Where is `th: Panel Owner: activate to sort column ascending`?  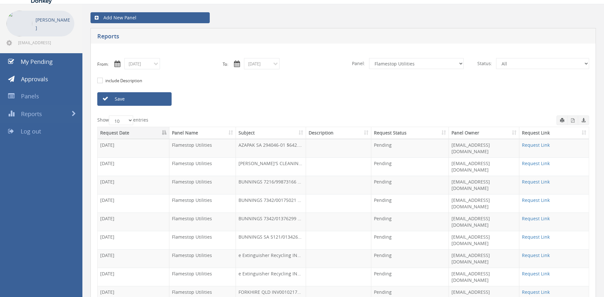
th: Panel Owner: activate to sort column ascending is located at coordinates (484, 133).